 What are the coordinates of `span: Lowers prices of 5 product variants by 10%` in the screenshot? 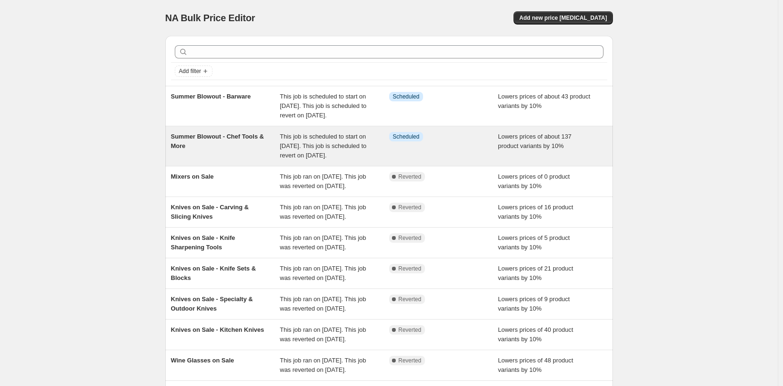 It's located at (534, 242).